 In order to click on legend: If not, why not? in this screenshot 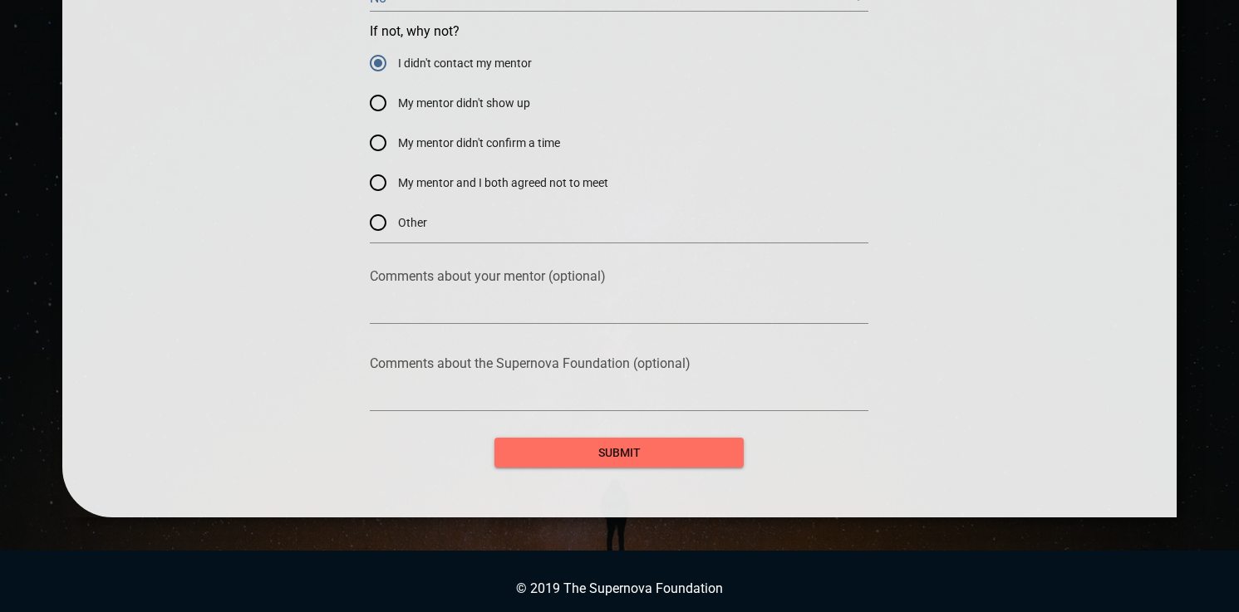, I will do `click(415, 32)`.